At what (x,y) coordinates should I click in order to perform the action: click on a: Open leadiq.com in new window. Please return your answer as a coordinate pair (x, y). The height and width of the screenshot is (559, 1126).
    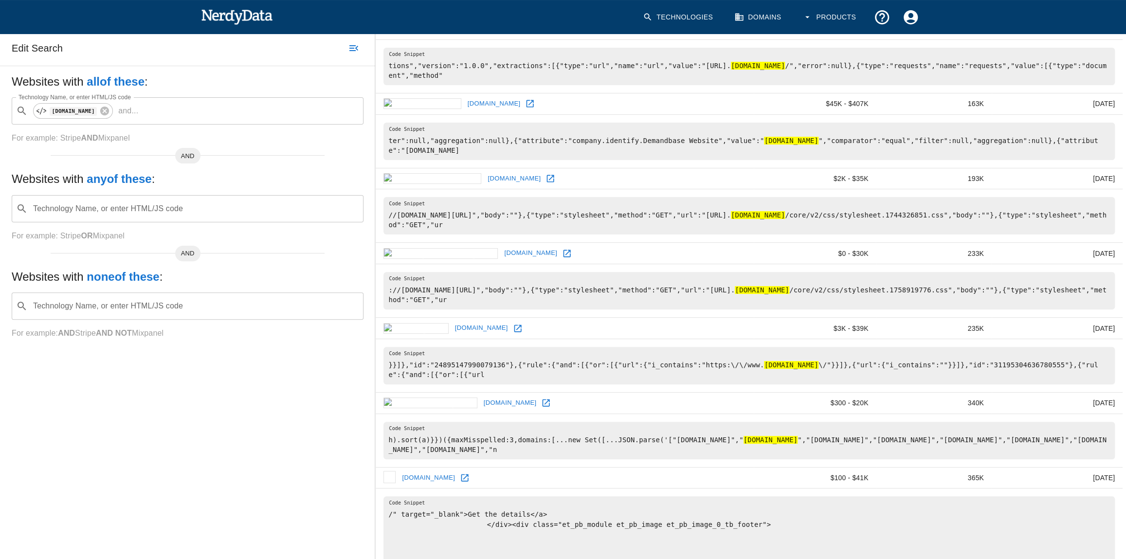
    Looking at the image, I should click on (530, 104).